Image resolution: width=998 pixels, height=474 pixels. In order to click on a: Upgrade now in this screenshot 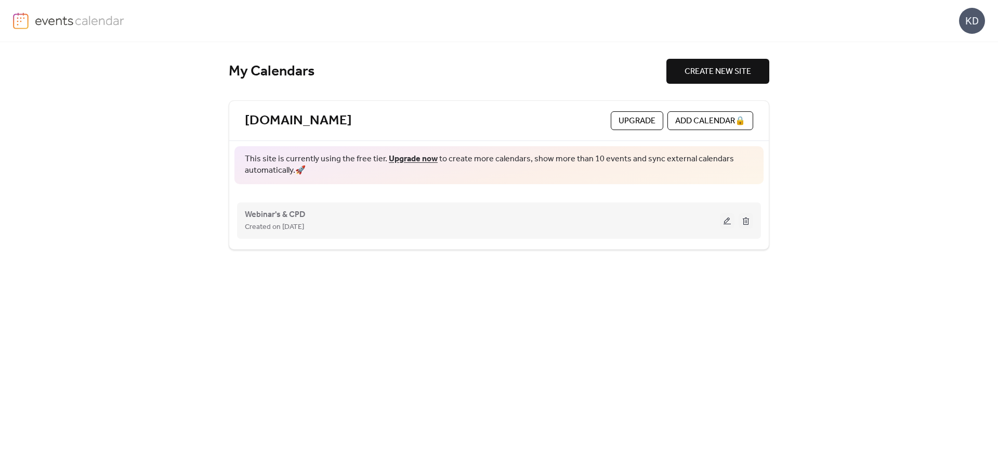, I will do `click(413, 159)`.